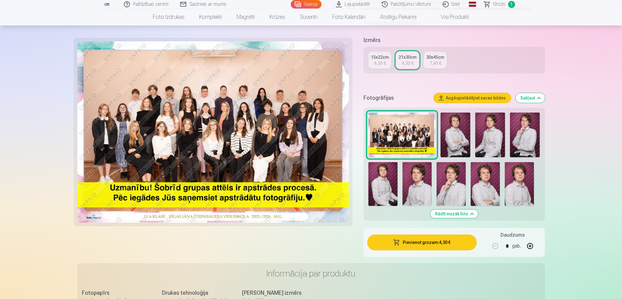  I want to click on span: Grozs, so click(499, 4).